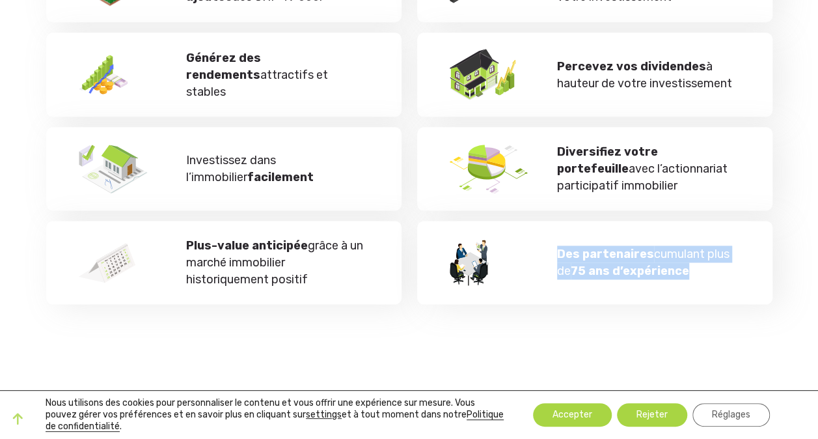 Image resolution: width=818 pixels, height=439 pixels. Describe the element at coordinates (489, 169) in the screenshot. I see `img: Diversifiez` at that location.